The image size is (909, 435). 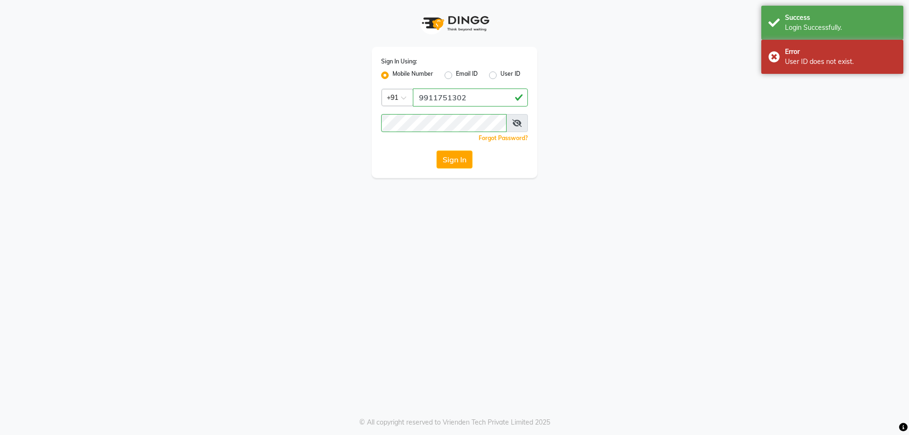 I want to click on label: Mobile Number, so click(x=413, y=75).